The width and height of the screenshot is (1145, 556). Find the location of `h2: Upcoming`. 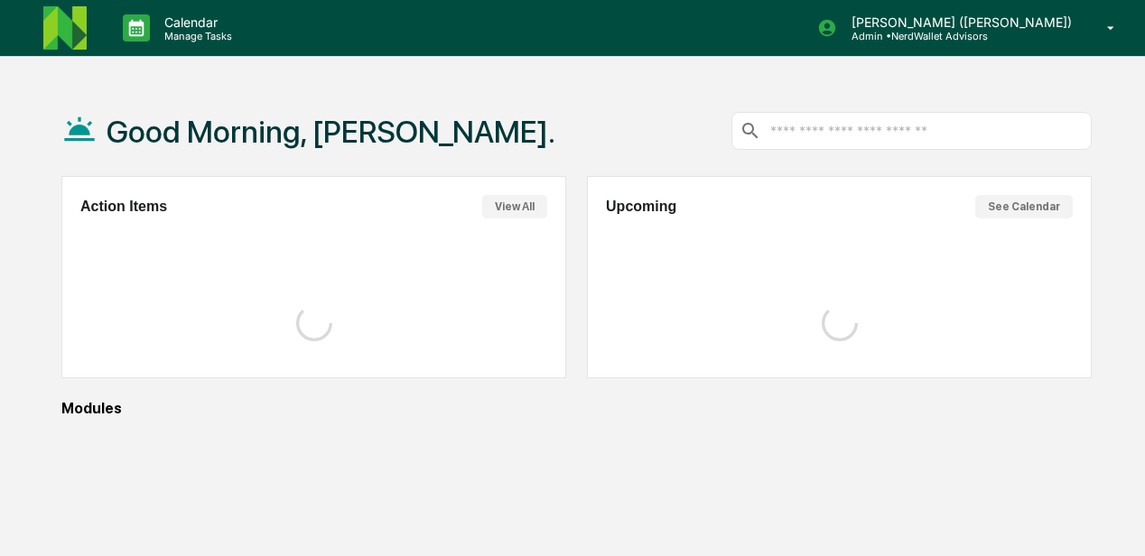

h2: Upcoming is located at coordinates (641, 207).